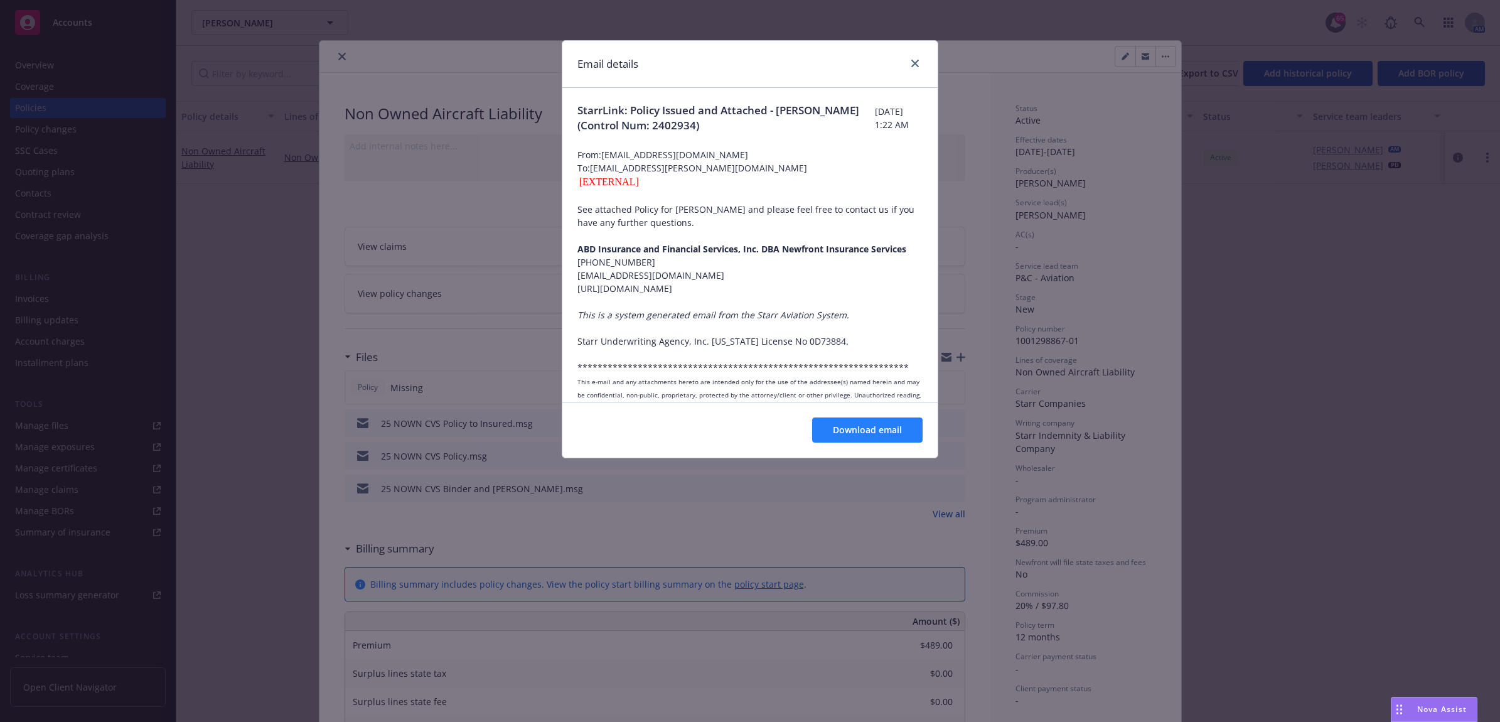 This screenshot has height=722, width=1500. Describe the element at coordinates (867, 429) in the screenshot. I see `span: Download email` at that location.